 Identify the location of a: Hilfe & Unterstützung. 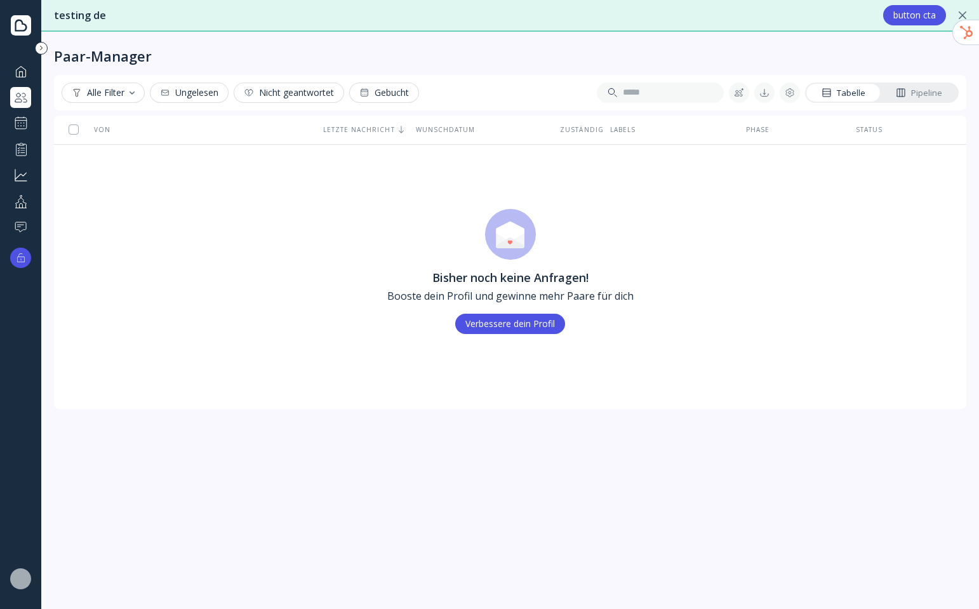
(20, 227).